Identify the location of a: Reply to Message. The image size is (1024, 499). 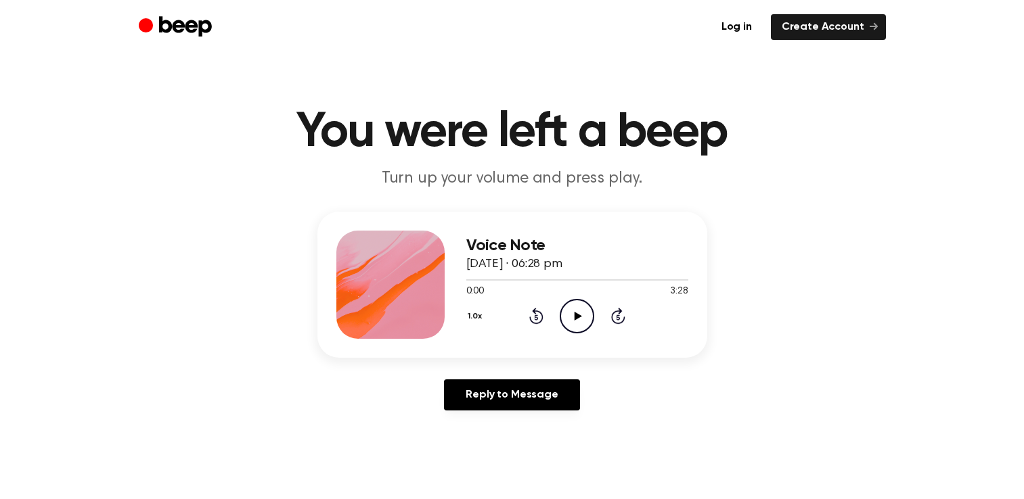
(512, 395).